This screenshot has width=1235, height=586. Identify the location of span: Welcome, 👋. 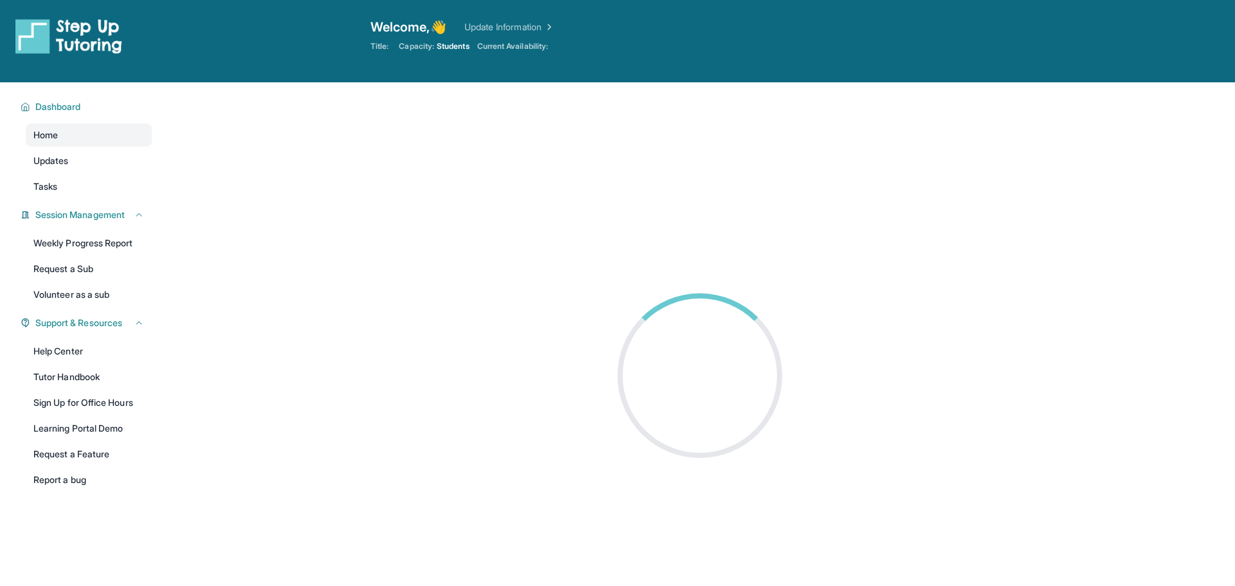
(409, 27).